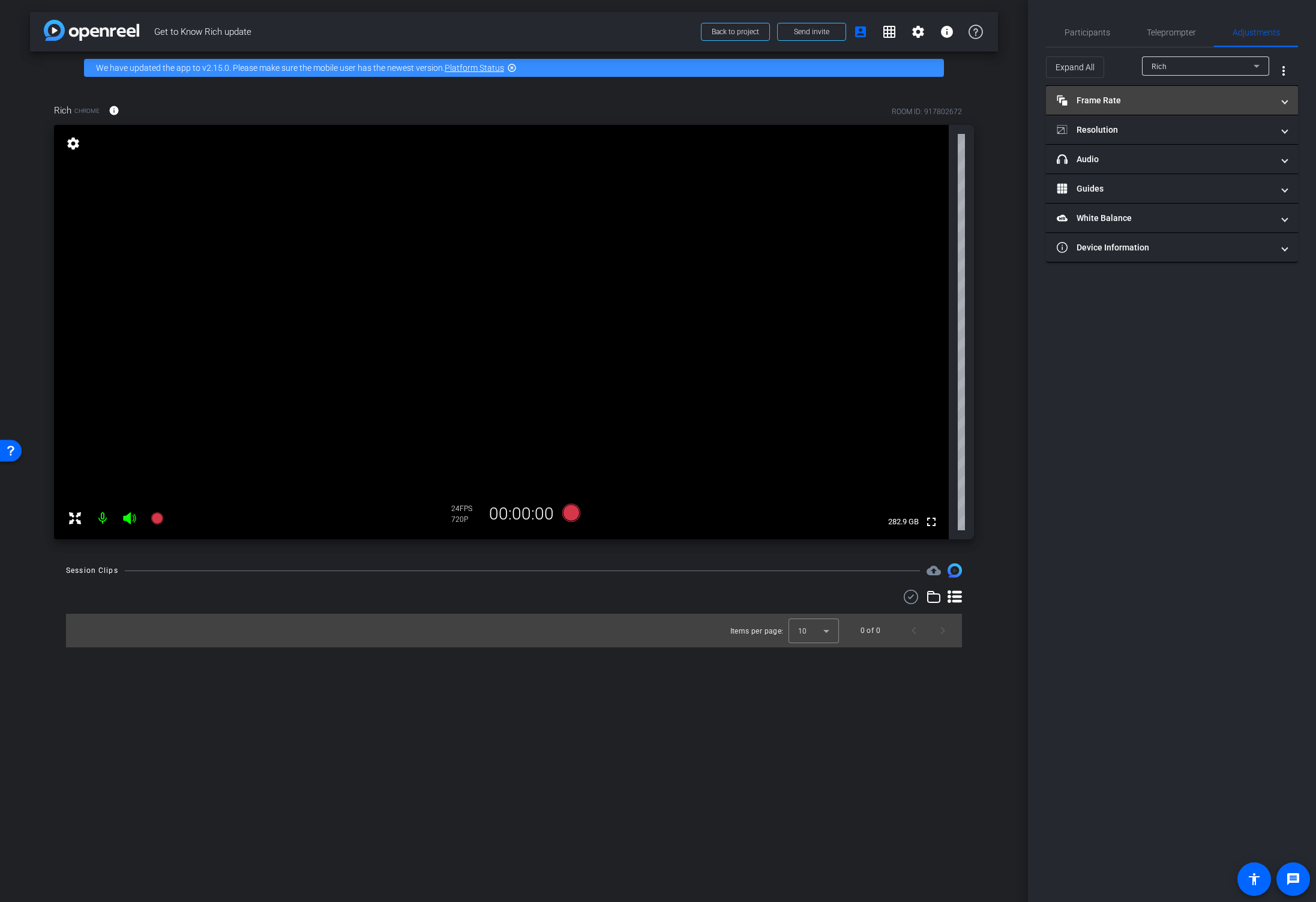 The width and height of the screenshot is (1316, 902). I want to click on mat-icon: highlight_off, so click(512, 68).